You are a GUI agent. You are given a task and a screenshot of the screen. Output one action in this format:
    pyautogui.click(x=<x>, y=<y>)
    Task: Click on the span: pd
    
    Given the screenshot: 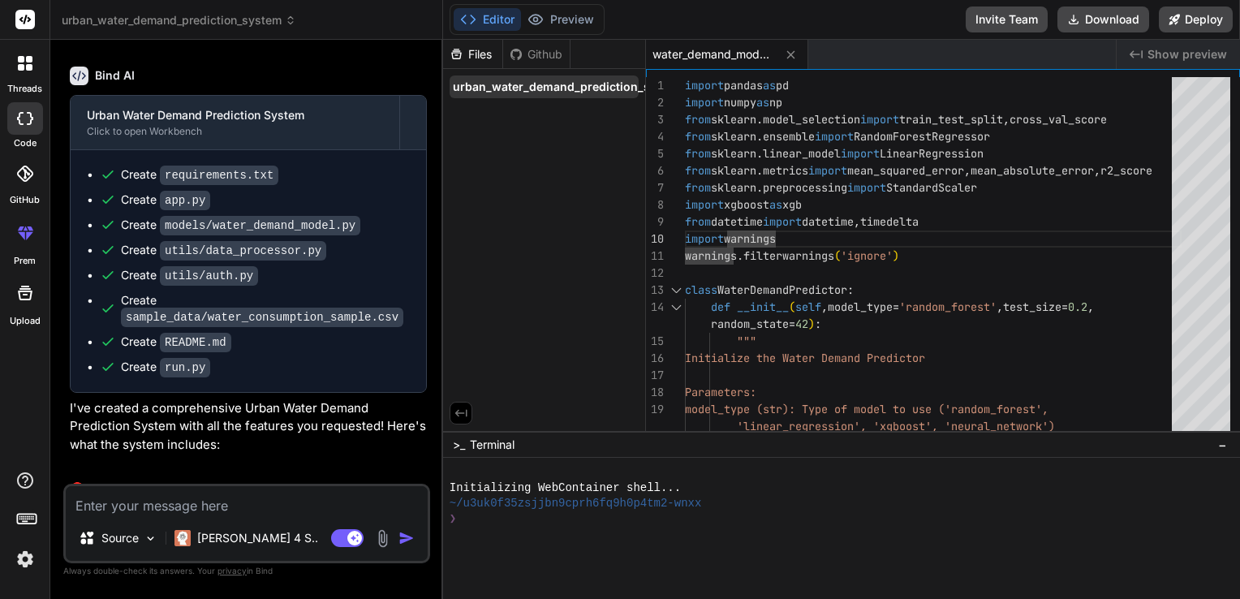 What is the action you would take?
    pyautogui.click(x=782, y=85)
    